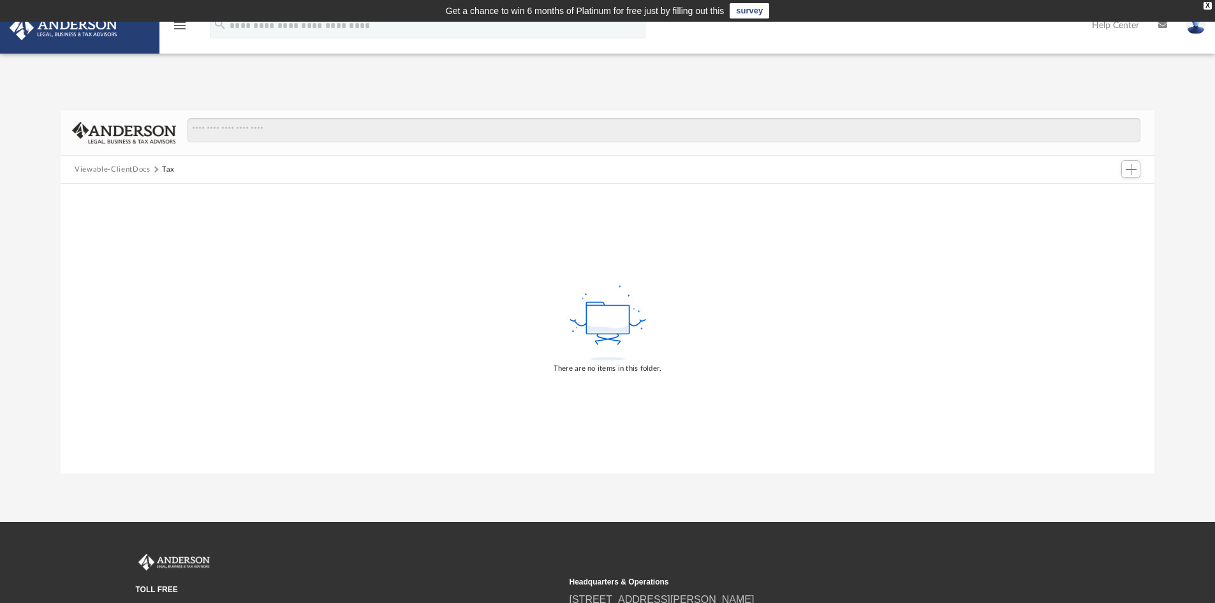  What do you see at coordinates (180, 29) in the screenshot?
I see `a: menu` at bounding box center [180, 29].